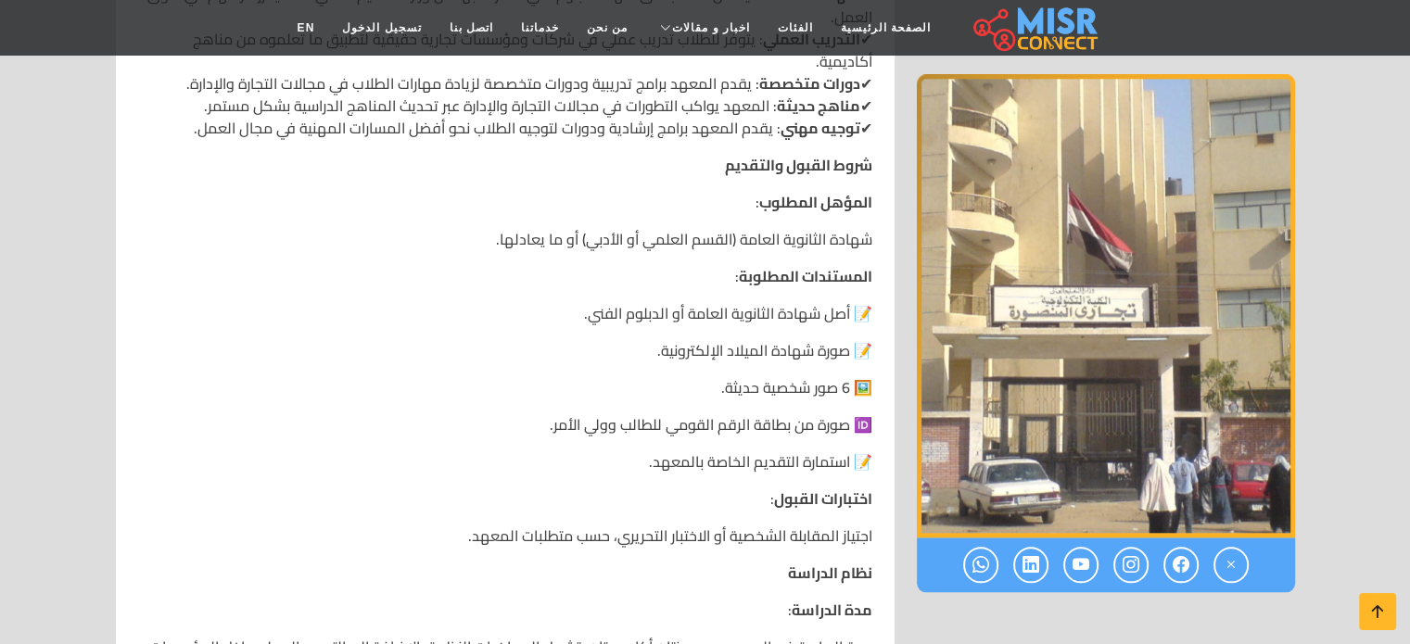 This screenshot has width=1410, height=644. What do you see at coordinates (795, 28) in the screenshot?
I see `a: الفئات` at bounding box center [795, 28].